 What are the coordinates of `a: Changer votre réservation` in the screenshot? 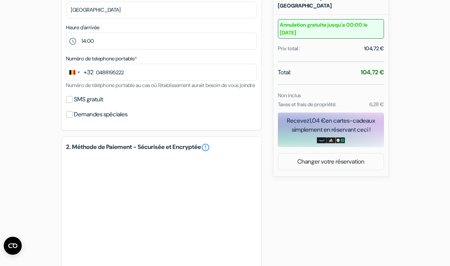 It's located at (330, 161).